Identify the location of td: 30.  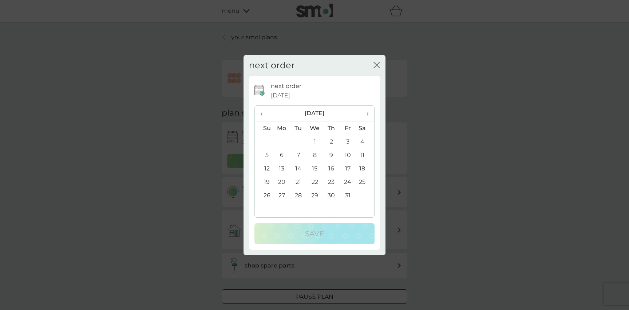
(331, 195).